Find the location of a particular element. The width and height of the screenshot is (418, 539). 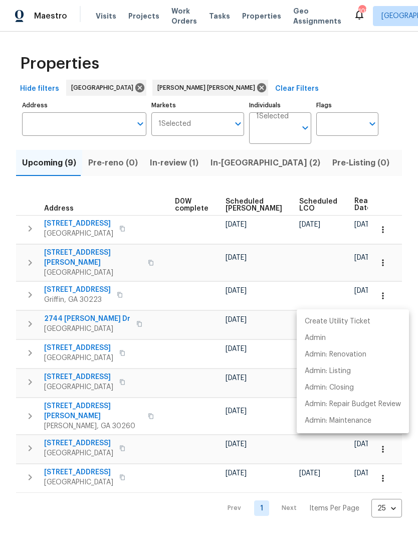

p: Admin: Closing is located at coordinates (330, 388).